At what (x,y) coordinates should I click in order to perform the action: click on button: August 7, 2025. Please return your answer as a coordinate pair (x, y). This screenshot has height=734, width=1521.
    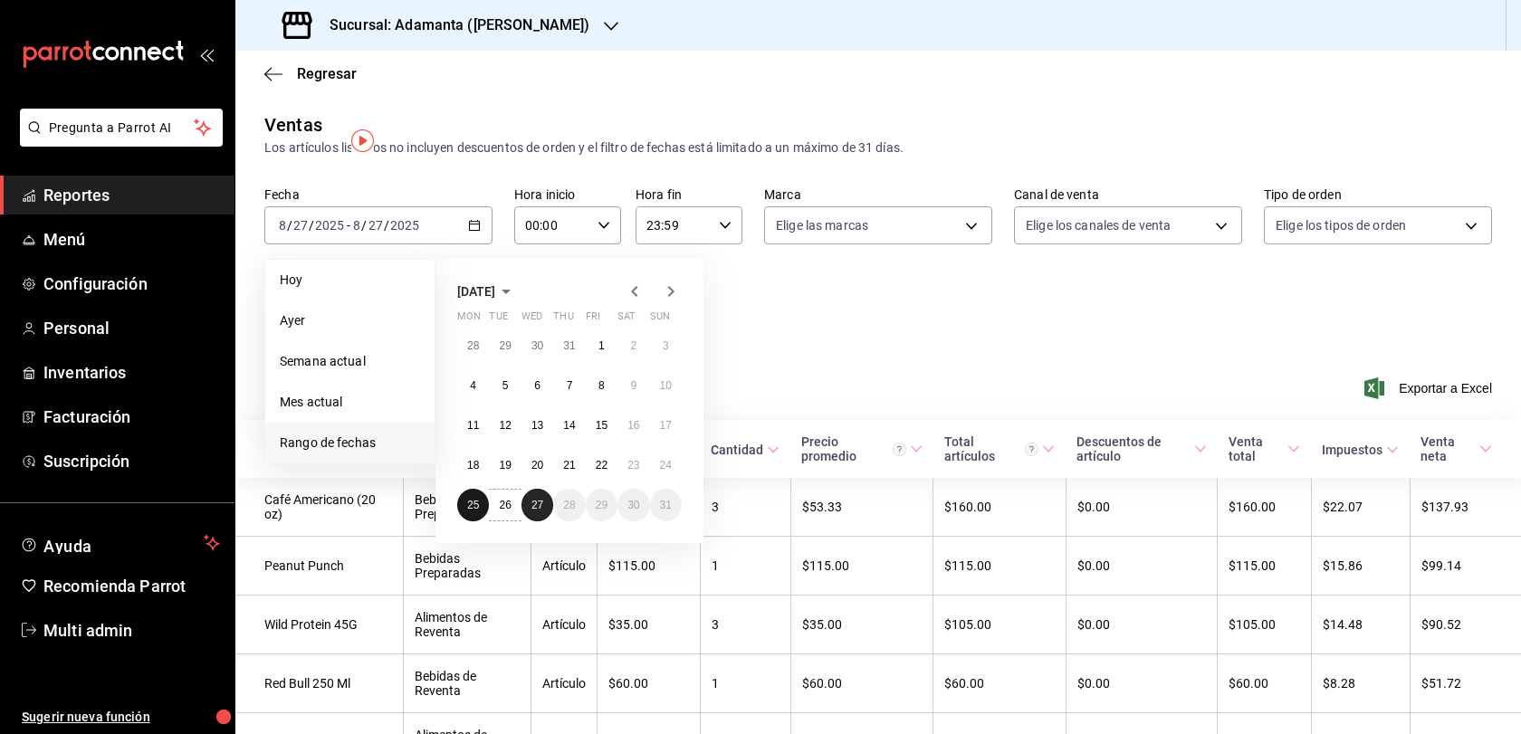
    Looking at the image, I should click on (569, 386).